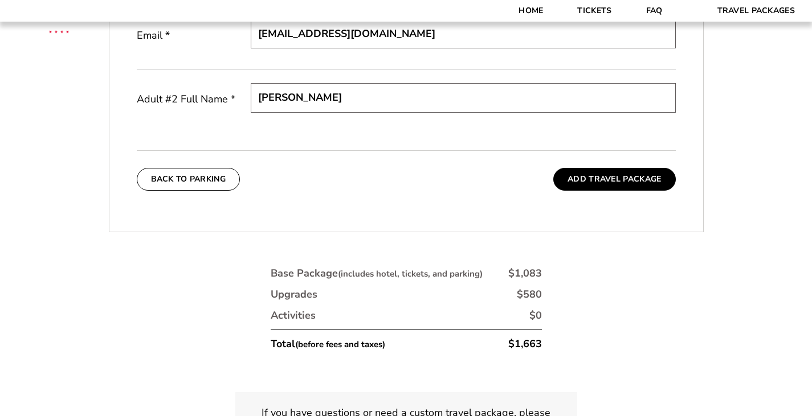 The width and height of the screenshot is (812, 416). I want to click on button: Add Travel Package, so click(614, 179).